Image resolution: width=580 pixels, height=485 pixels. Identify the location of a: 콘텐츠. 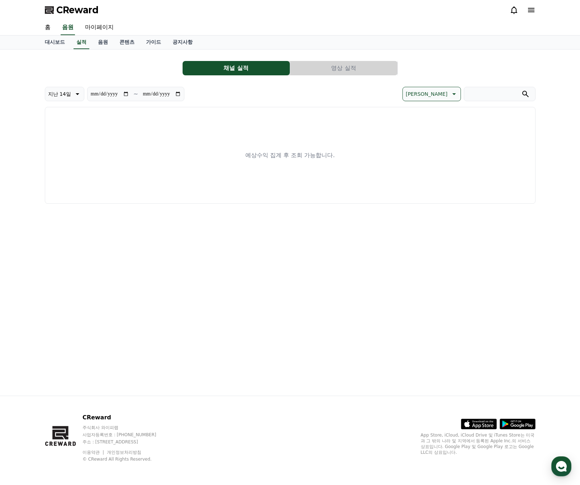
(127, 42).